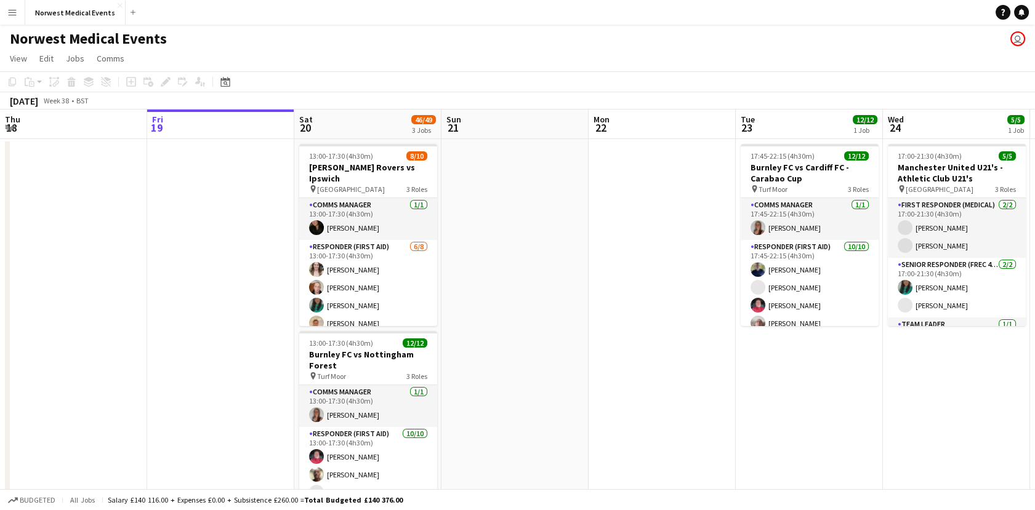 The image size is (1035, 510). What do you see at coordinates (31, 501) in the screenshot?
I see `button: Budgeted` at bounding box center [31, 501].